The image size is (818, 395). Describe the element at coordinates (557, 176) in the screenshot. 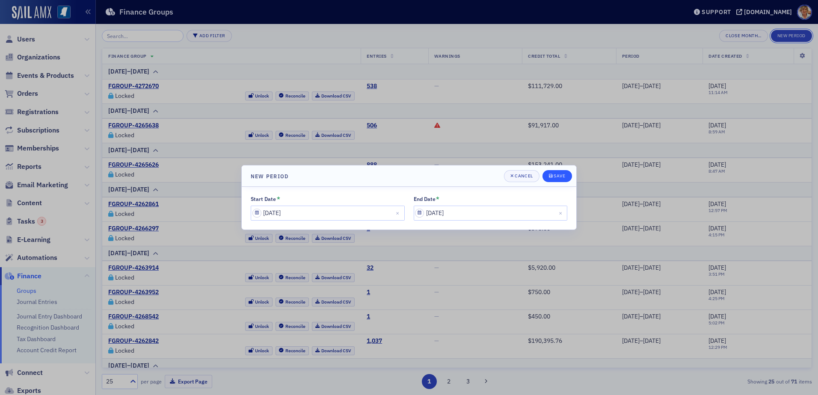

I see `button: Save` at that location.